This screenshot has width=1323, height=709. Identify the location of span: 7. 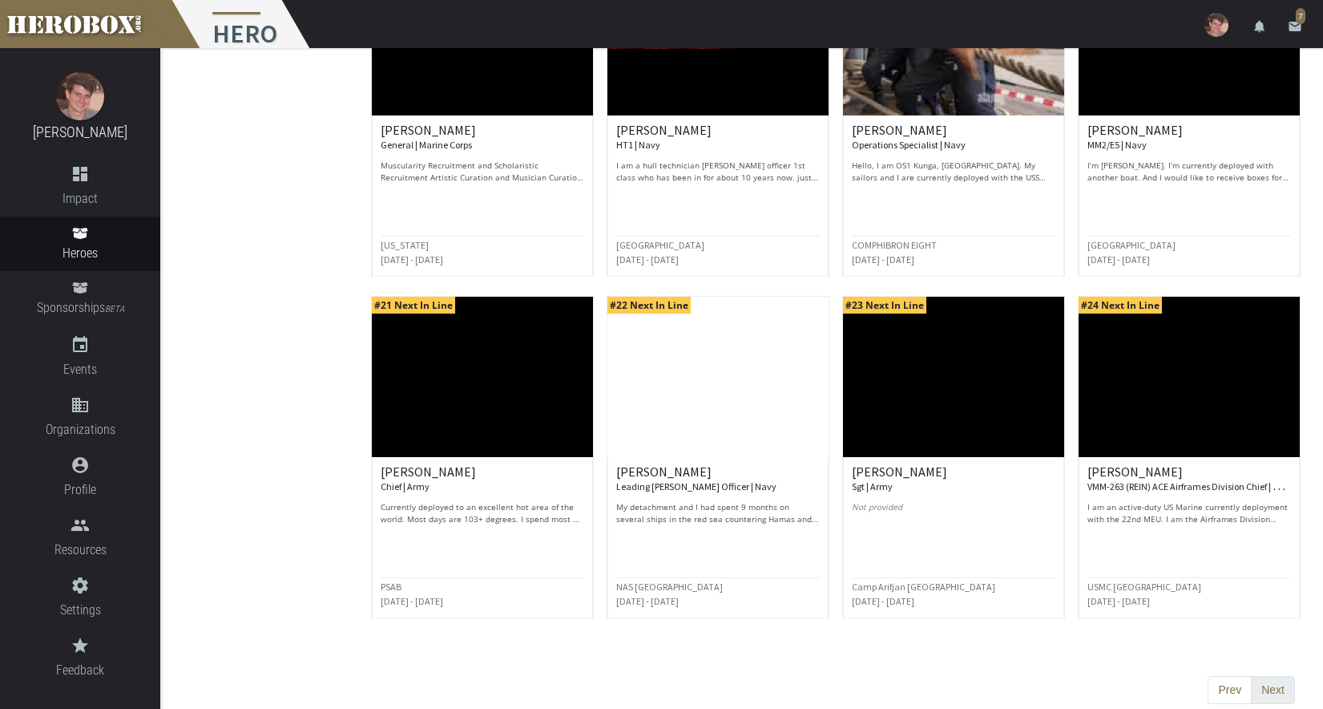
(1301, 16).